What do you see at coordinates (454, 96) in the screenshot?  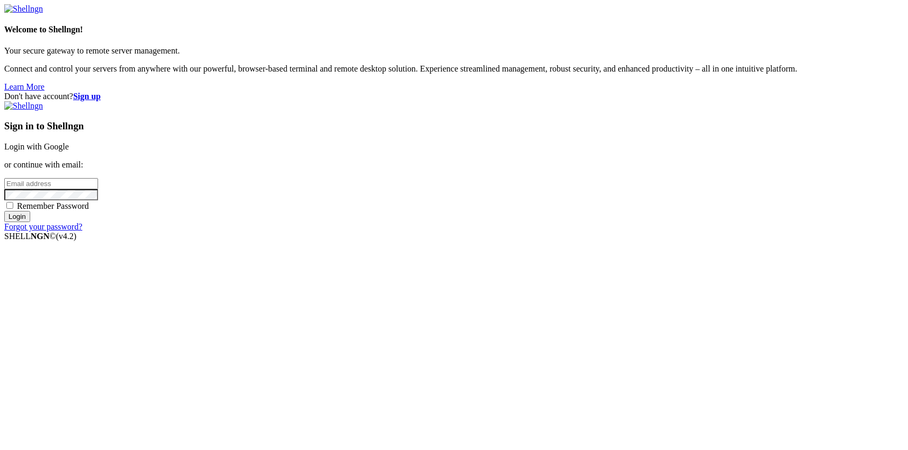 I see `div: Don't have account?` at bounding box center [454, 96].